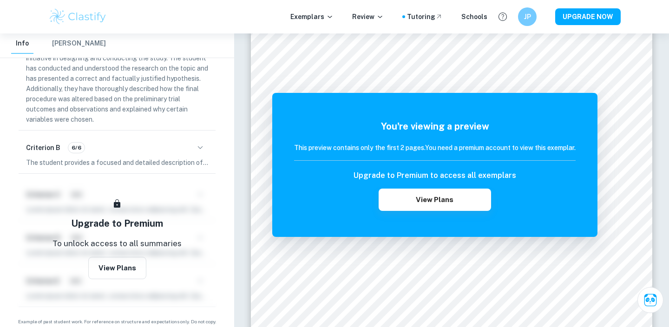  What do you see at coordinates (425, 17) in the screenshot?
I see `a: Tutoring` at bounding box center [425, 17].